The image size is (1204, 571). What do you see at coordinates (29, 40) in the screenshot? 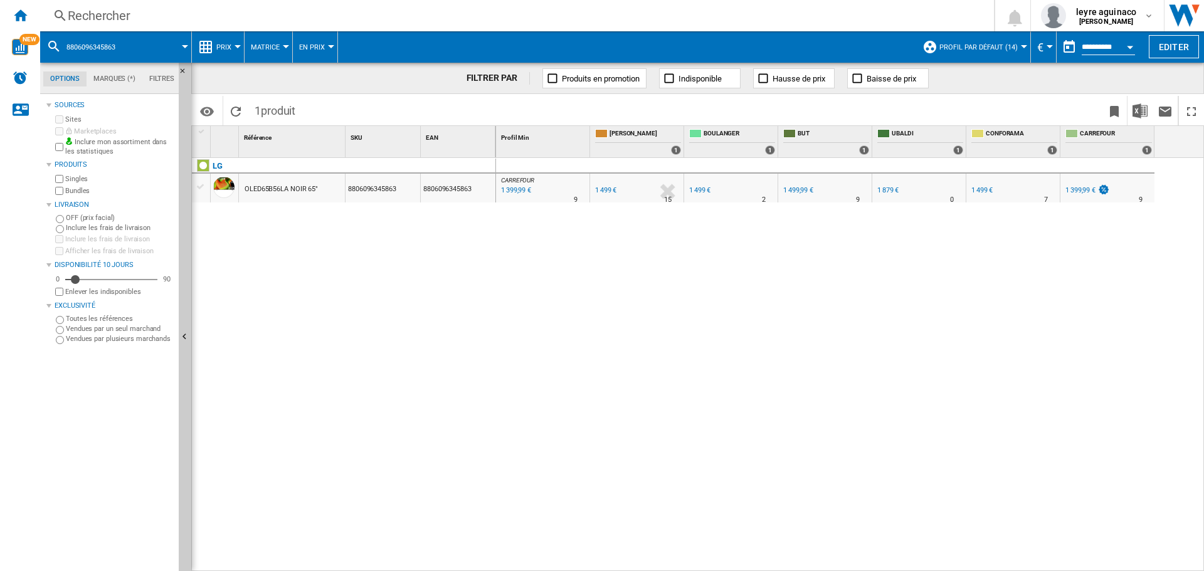
I see `span: NEW` at bounding box center [29, 40].